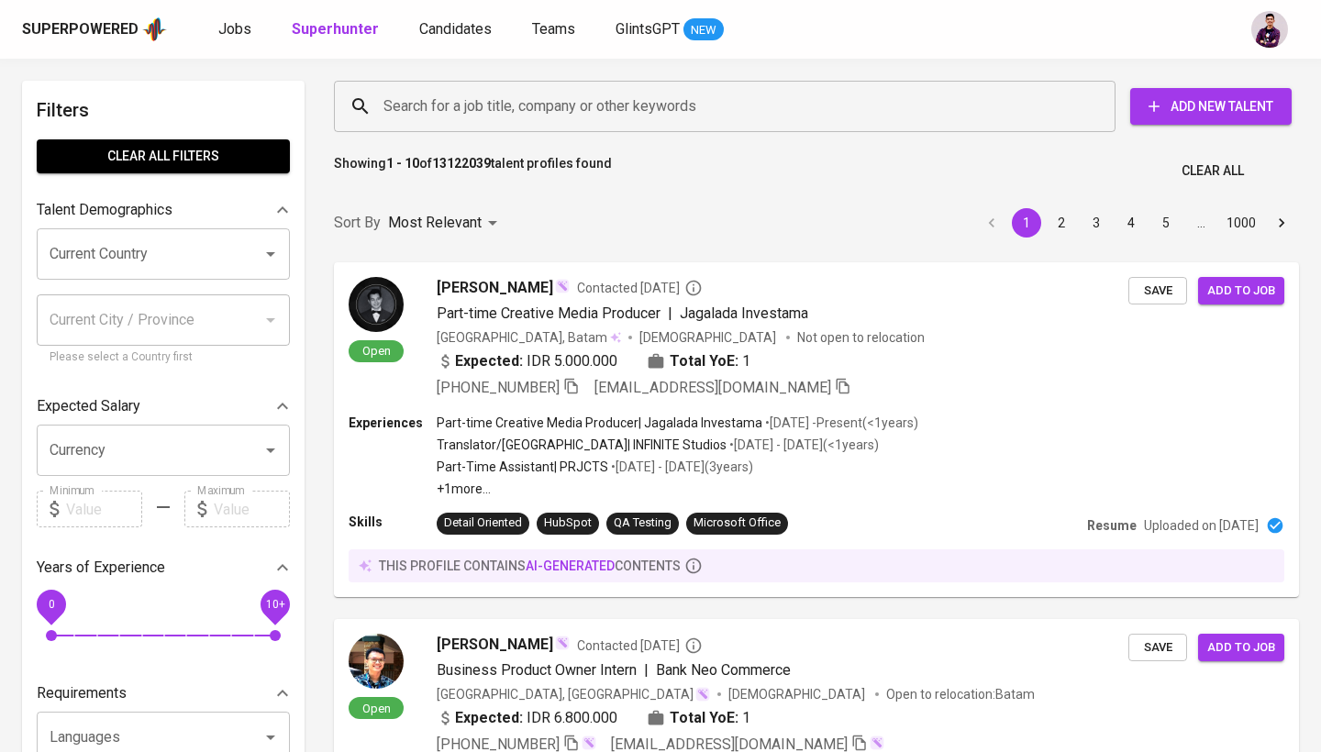 The height and width of the screenshot is (752, 1321). I want to click on span: AI-generated, so click(570, 566).